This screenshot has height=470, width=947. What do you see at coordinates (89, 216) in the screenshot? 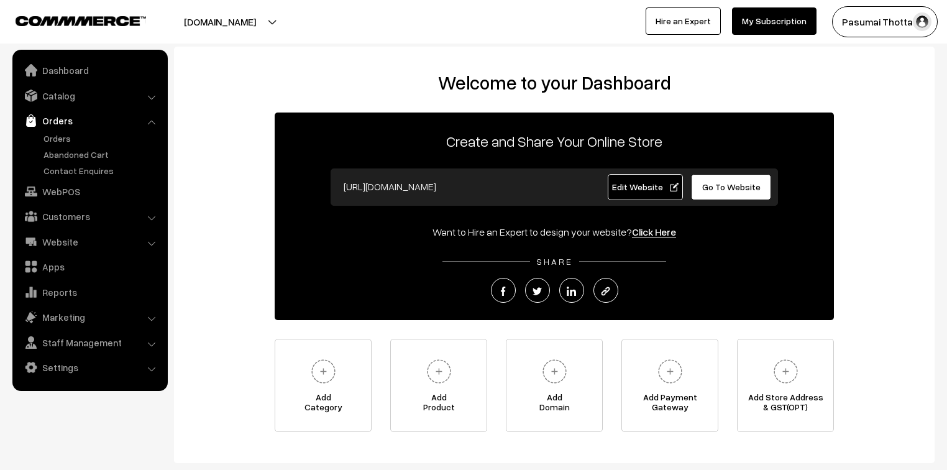
I see `a: Customers` at bounding box center [89, 216].